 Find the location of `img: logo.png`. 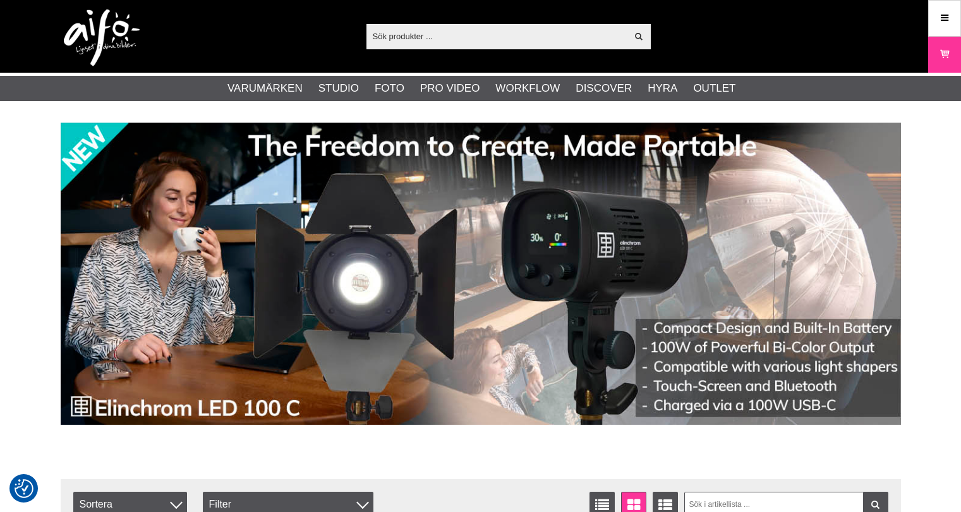

img: logo.png is located at coordinates (102, 38).